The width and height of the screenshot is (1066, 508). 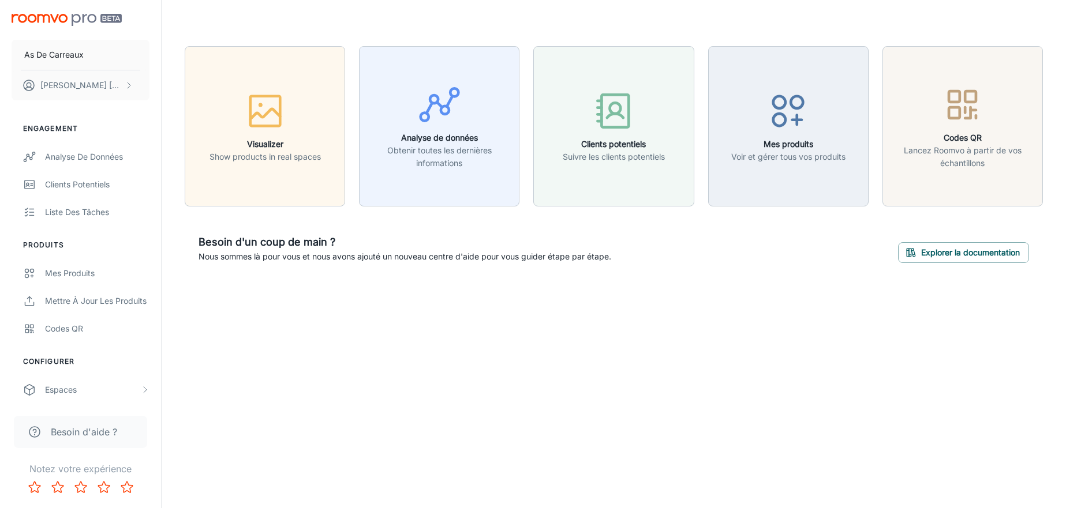 What do you see at coordinates (963, 138) in the screenshot?
I see `h6: Codes QR` at bounding box center [963, 138].